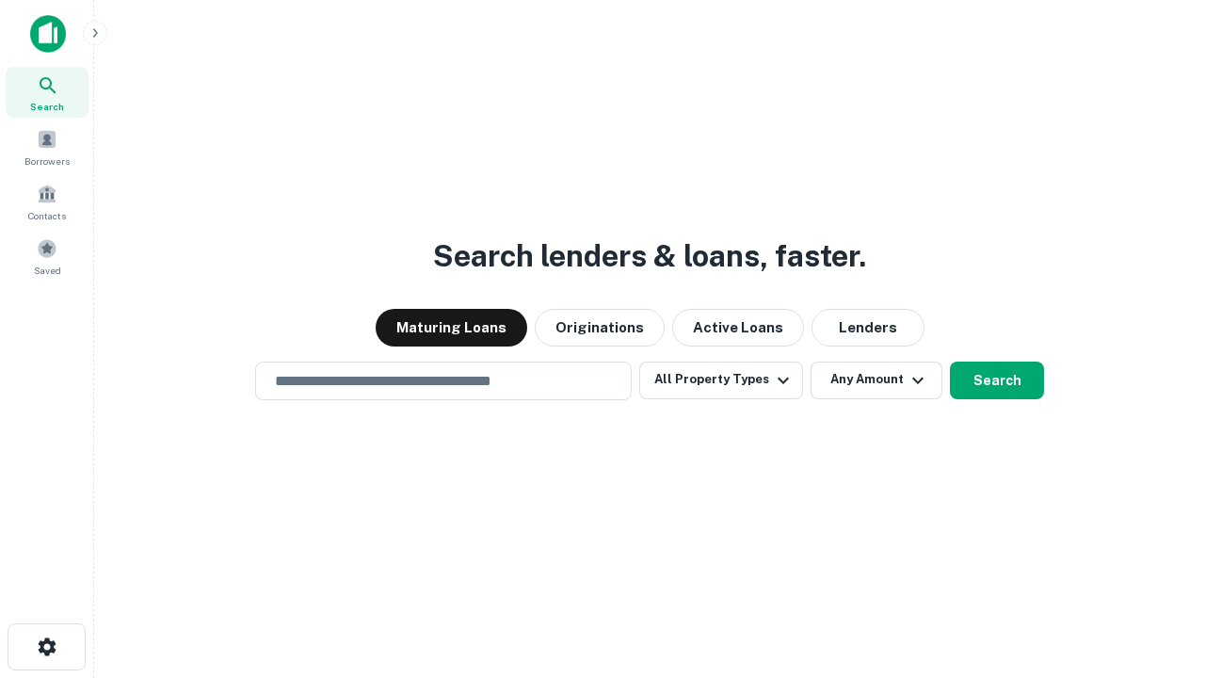 Image resolution: width=1205 pixels, height=678 pixels. Describe the element at coordinates (47, 147) in the screenshot. I see `a: Borrowers` at that location.